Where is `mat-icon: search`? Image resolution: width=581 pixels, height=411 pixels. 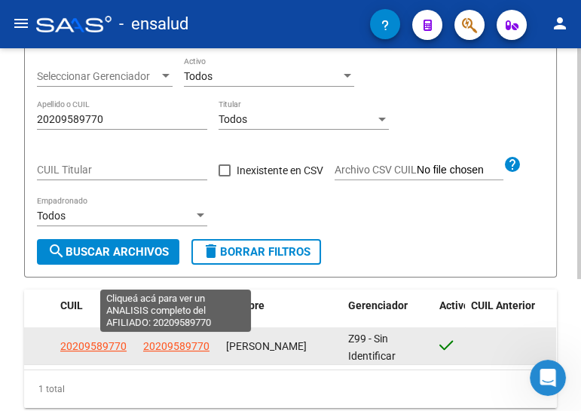
mat-icon: search is located at coordinates (57, 251).